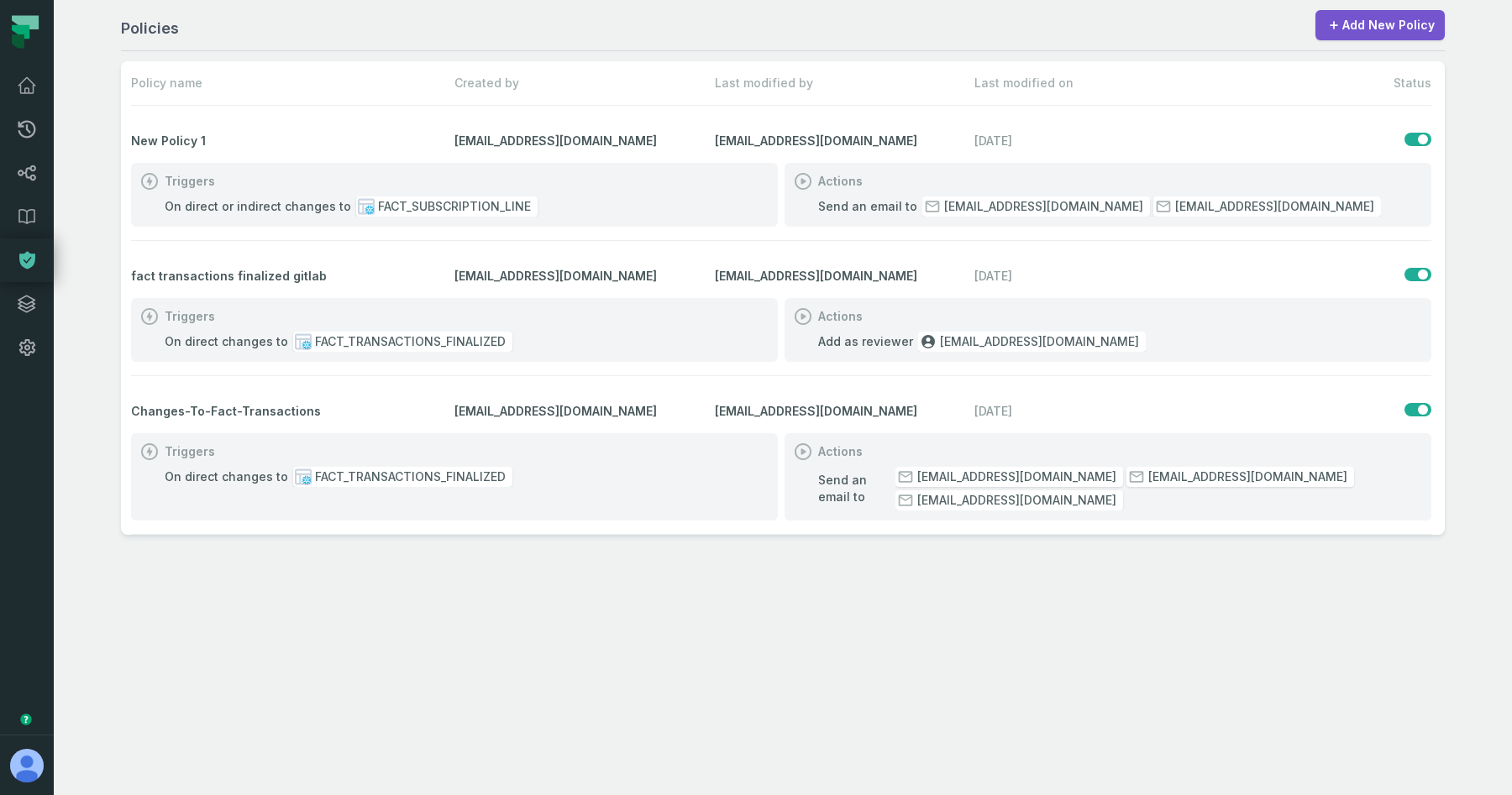 This screenshot has height=795, width=1512. I want to click on span: FACT_SUBSCRIPTION_LINE, so click(454, 207).